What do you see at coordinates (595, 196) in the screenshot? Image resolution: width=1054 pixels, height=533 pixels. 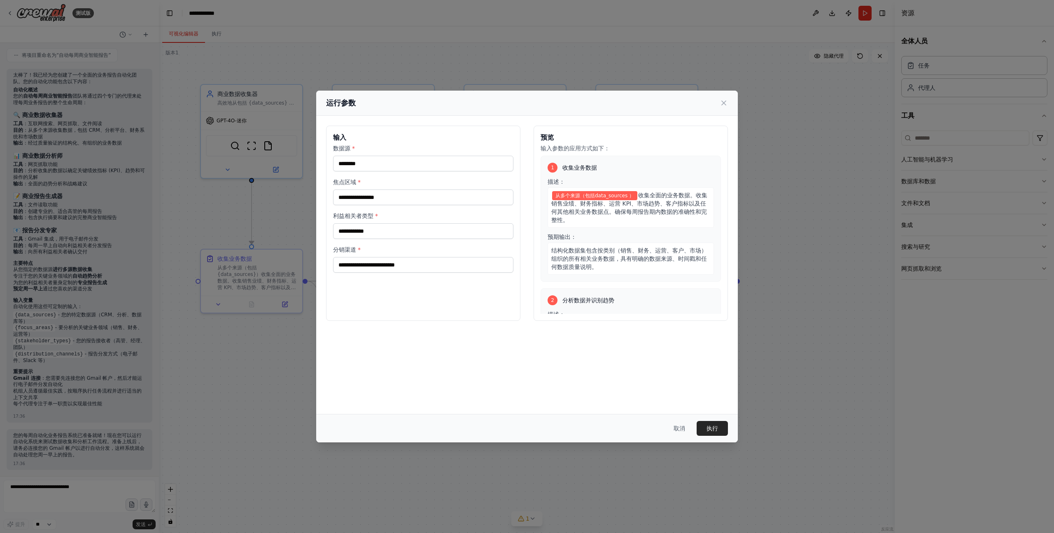 I see `font: 从多个来源（包括data_sources ）` at bounding box center [595, 196].